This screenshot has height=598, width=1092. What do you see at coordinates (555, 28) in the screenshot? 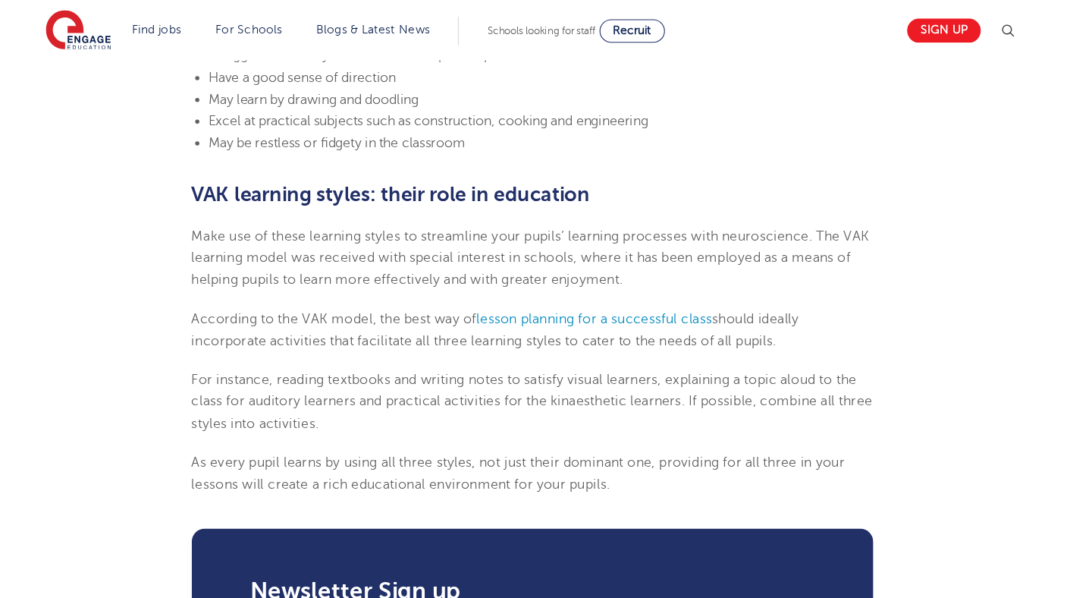
I see `span: Schools looking for staff` at bounding box center [555, 28].